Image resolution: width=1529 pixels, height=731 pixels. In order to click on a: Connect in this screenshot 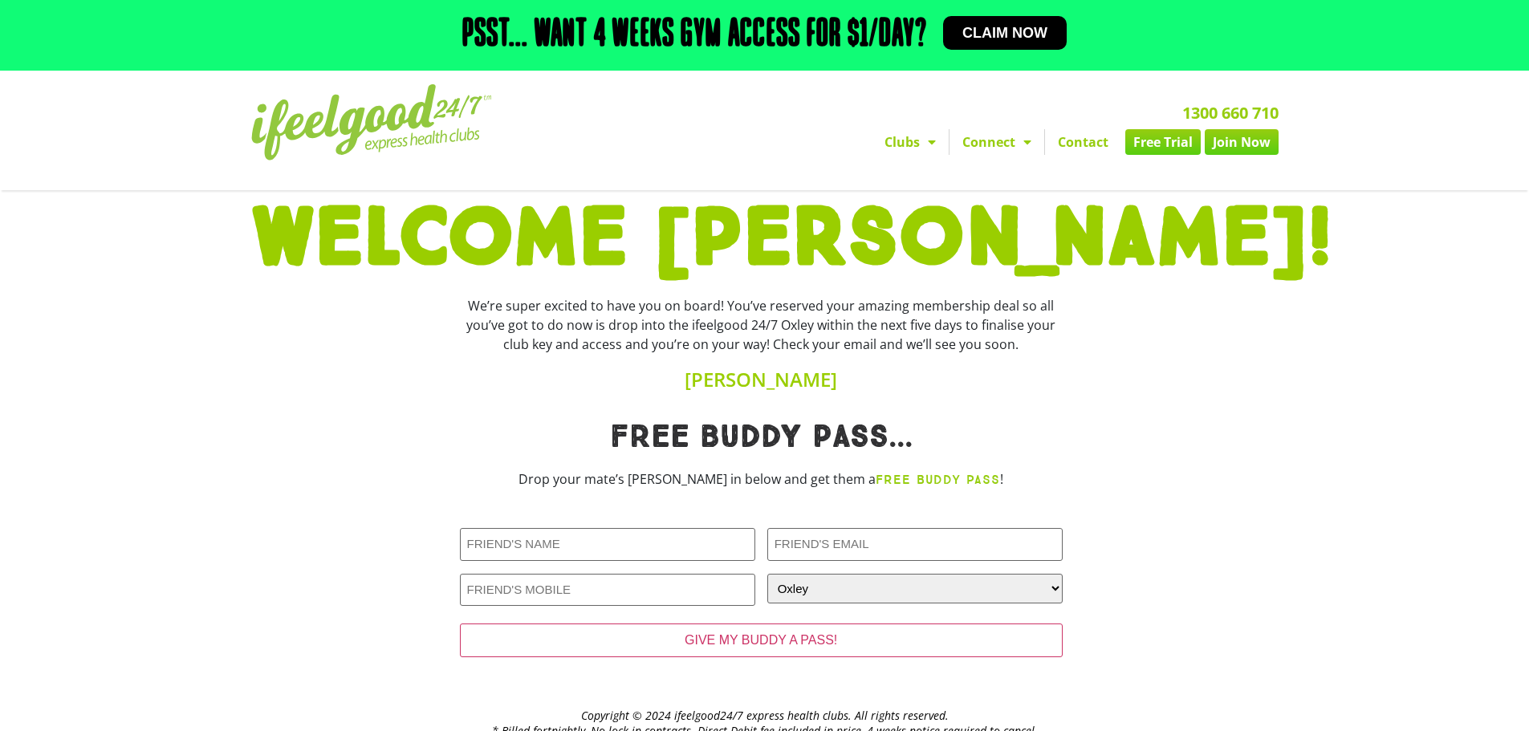, I will do `click(997, 142)`.